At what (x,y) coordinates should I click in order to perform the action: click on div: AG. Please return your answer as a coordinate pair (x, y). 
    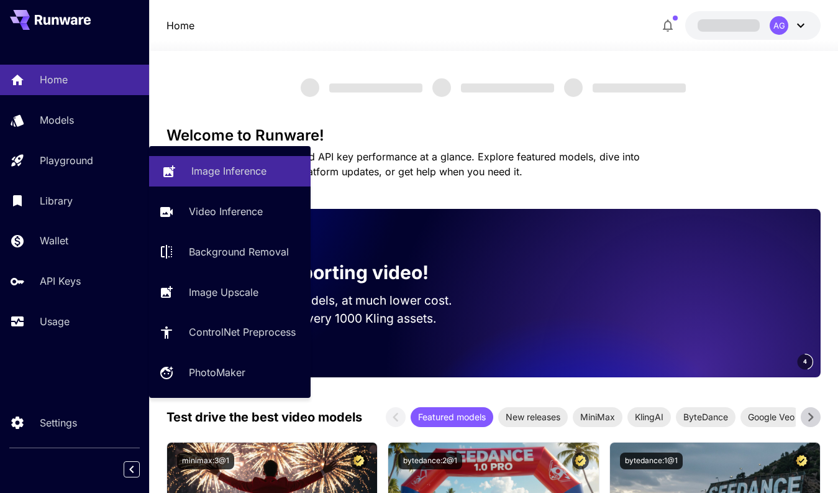
    Looking at the image, I should click on (779, 25).